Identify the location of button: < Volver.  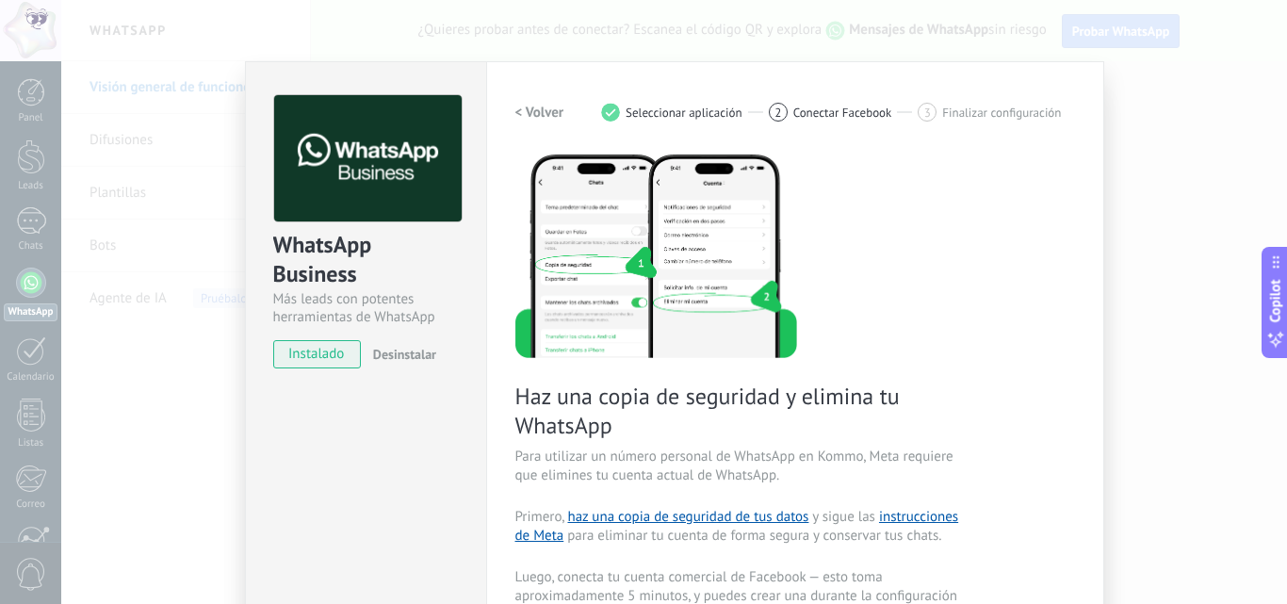
(540, 112).